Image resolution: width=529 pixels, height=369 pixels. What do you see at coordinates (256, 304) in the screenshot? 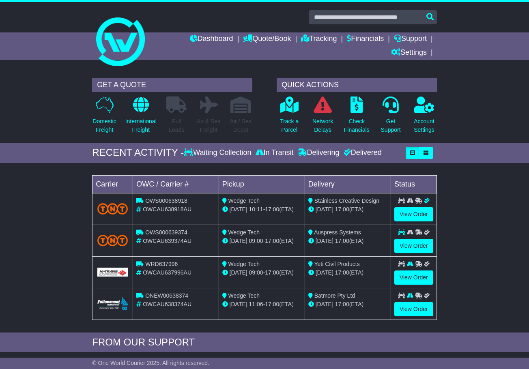
I see `span: 11:06` at bounding box center [256, 304].